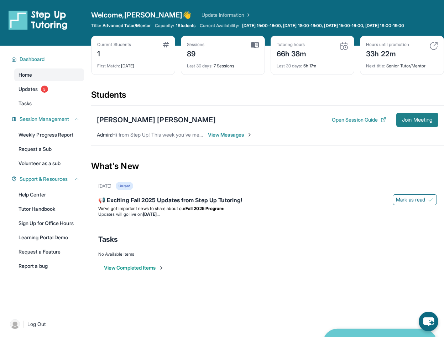 The image size is (444, 337). I want to click on div: 1, so click(114, 53).